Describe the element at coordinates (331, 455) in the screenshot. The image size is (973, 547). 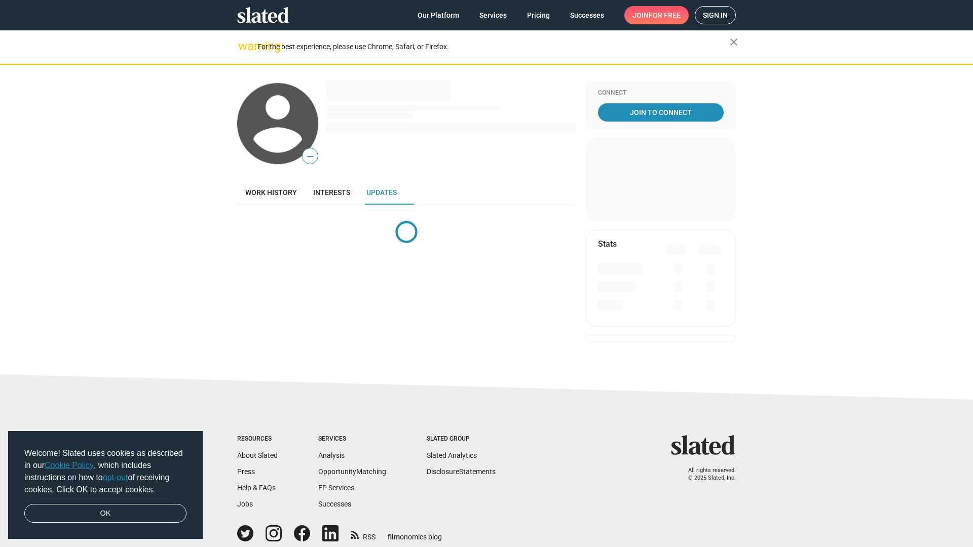
I see `a: Analysis` at that location.